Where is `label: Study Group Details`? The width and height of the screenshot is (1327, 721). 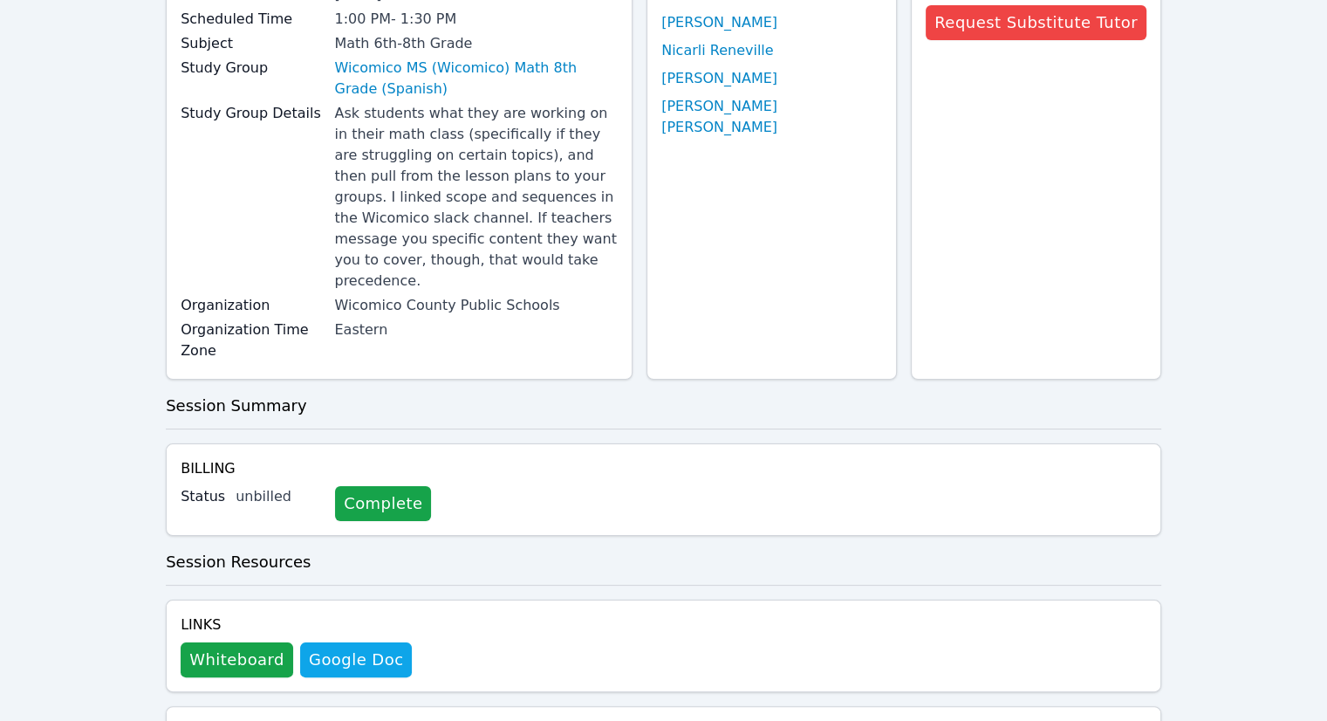 label: Study Group Details is located at coordinates (252, 113).